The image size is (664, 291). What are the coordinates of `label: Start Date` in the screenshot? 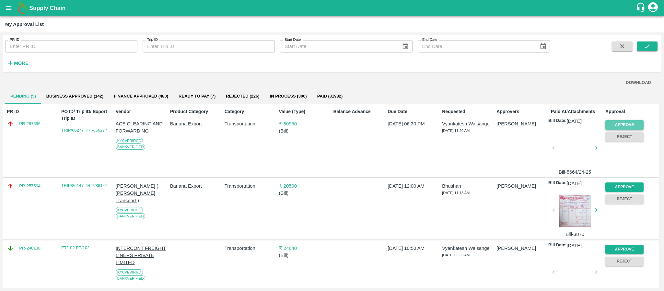 It's located at (293, 40).